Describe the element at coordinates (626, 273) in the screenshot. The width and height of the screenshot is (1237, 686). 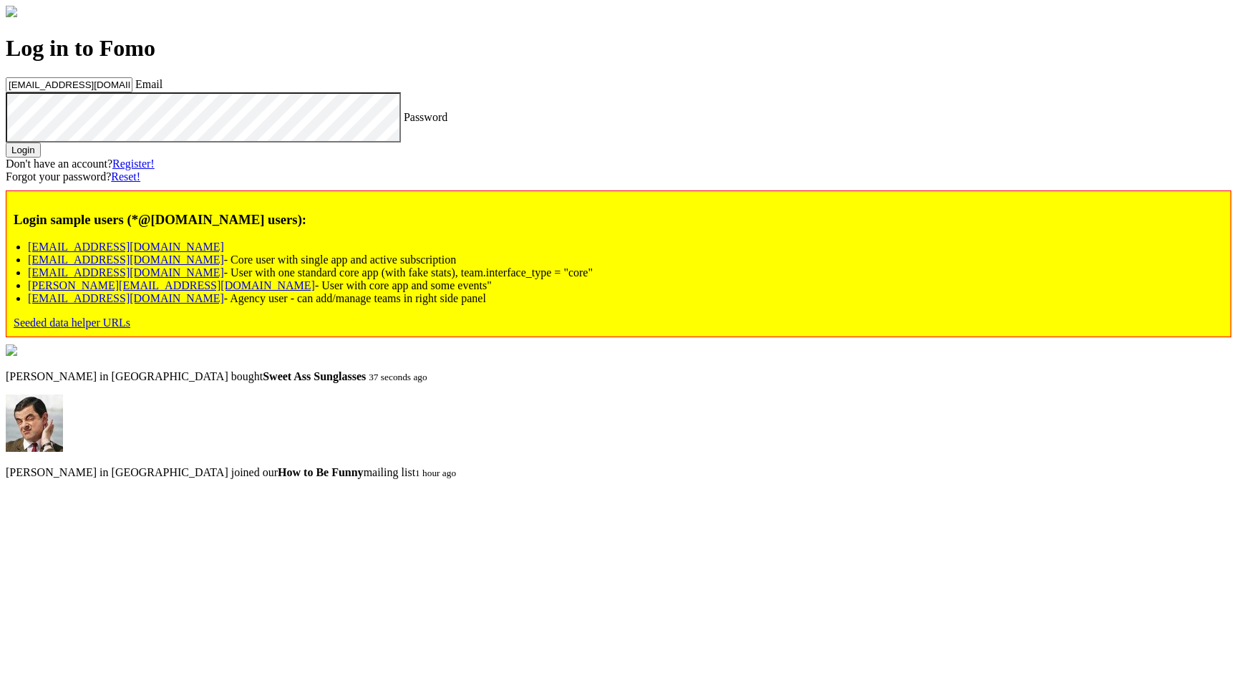
I see `li: - User with one standard core app (with fake stats), team.interface_type = "core"` at that location.